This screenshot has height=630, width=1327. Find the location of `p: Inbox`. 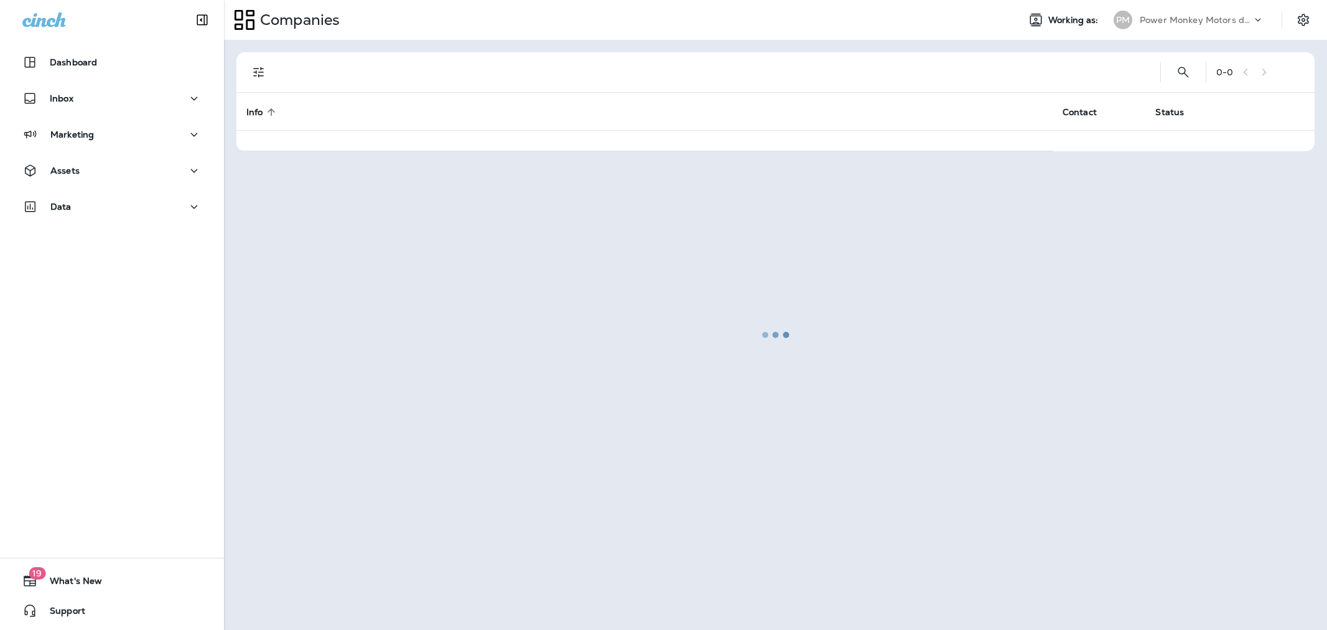

p: Inbox is located at coordinates (62, 98).